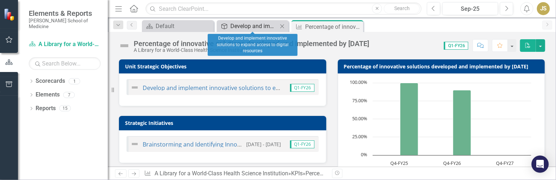 This screenshot has width=556, height=180. I want to click on div: A Library for a World-Class Health Science Institution, so click(251, 50).